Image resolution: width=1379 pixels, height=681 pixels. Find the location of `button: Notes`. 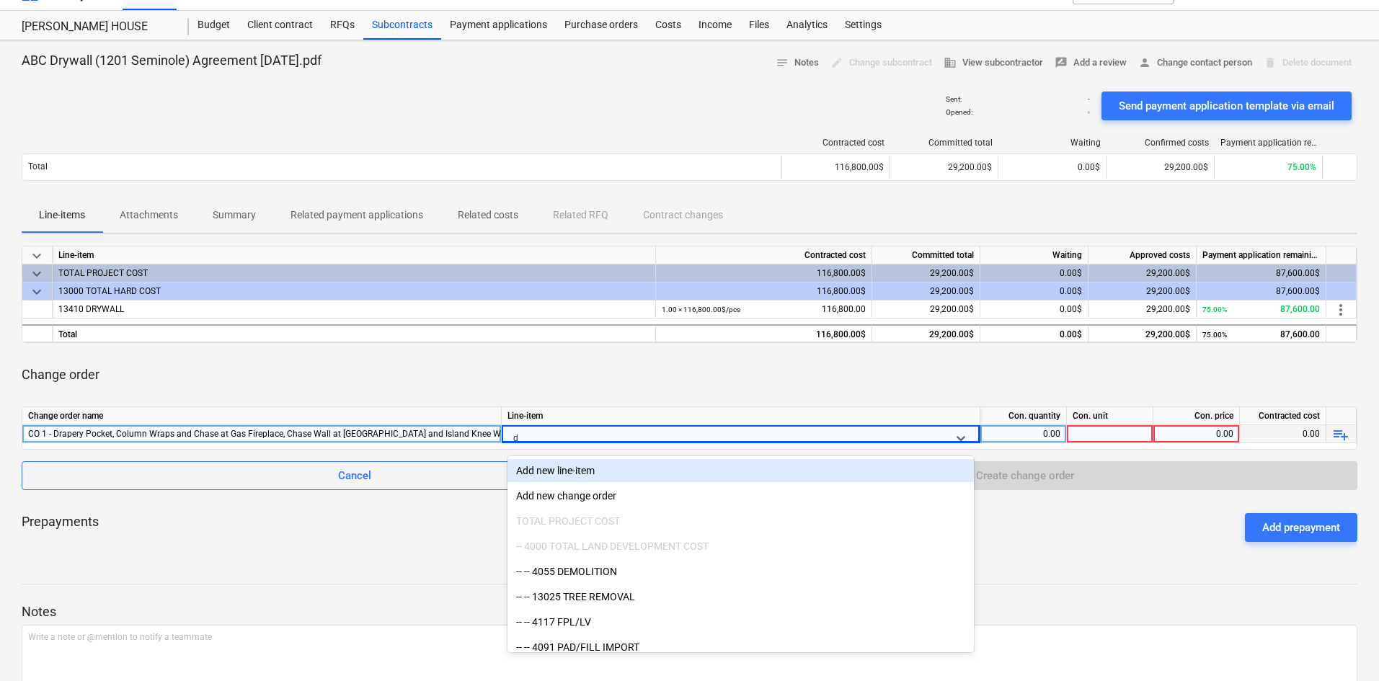

button: Notes is located at coordinates (797, 63).